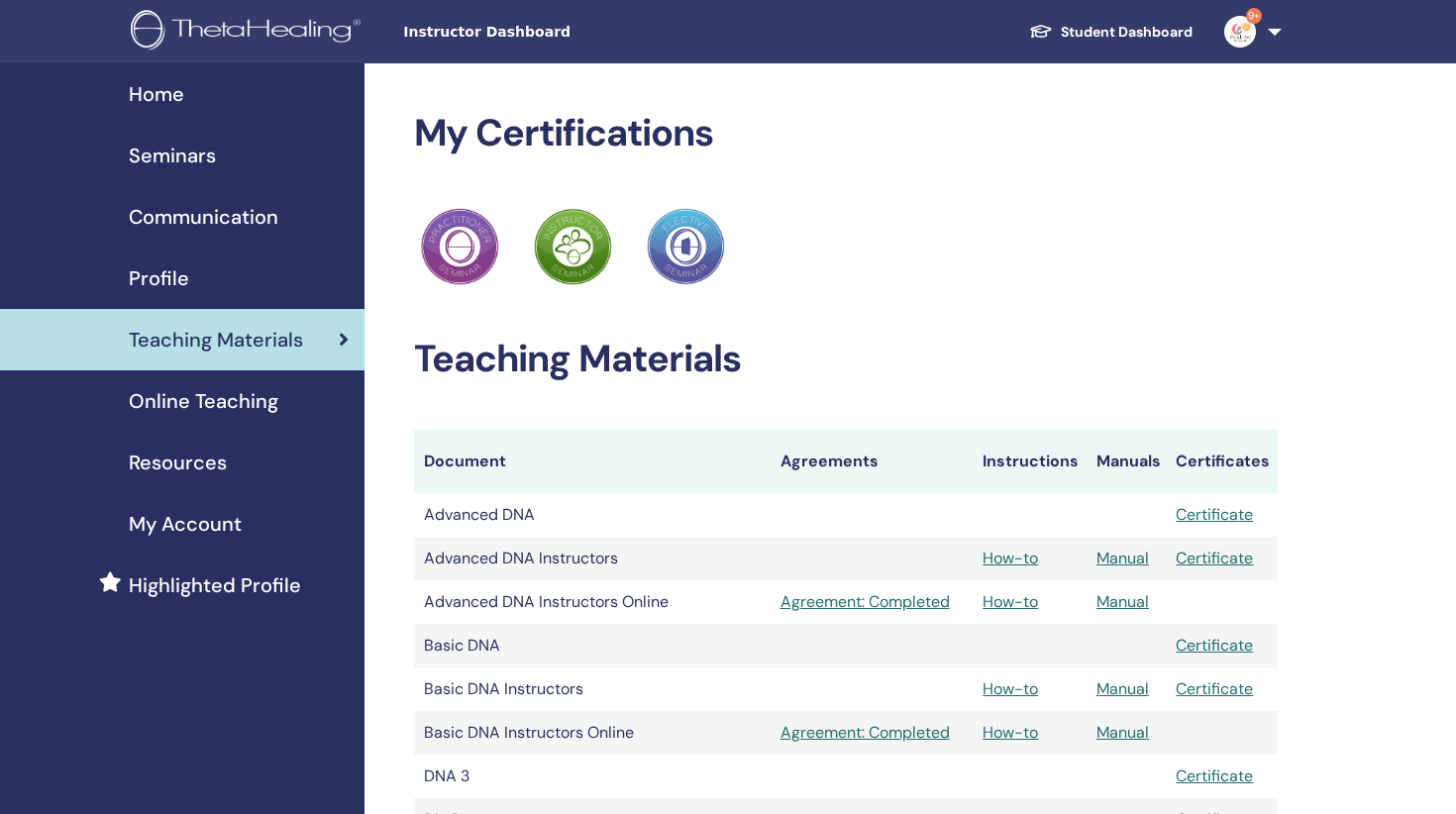 The image size is (1456, 814). Describe the element at coordinates (1041, 31) in the screenshot. I see `img: graduation-cap-white.svg` at that location.